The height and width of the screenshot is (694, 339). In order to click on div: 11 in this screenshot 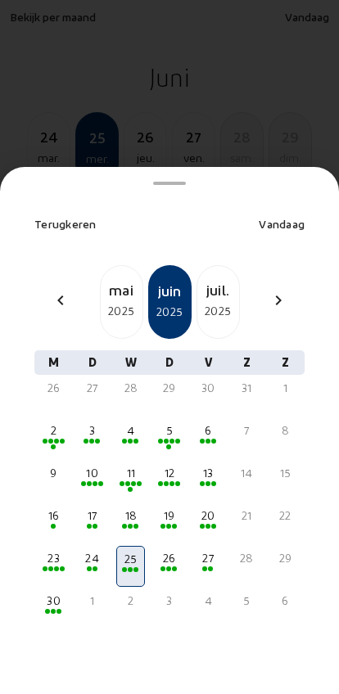, I will do `click(130, 473)`.